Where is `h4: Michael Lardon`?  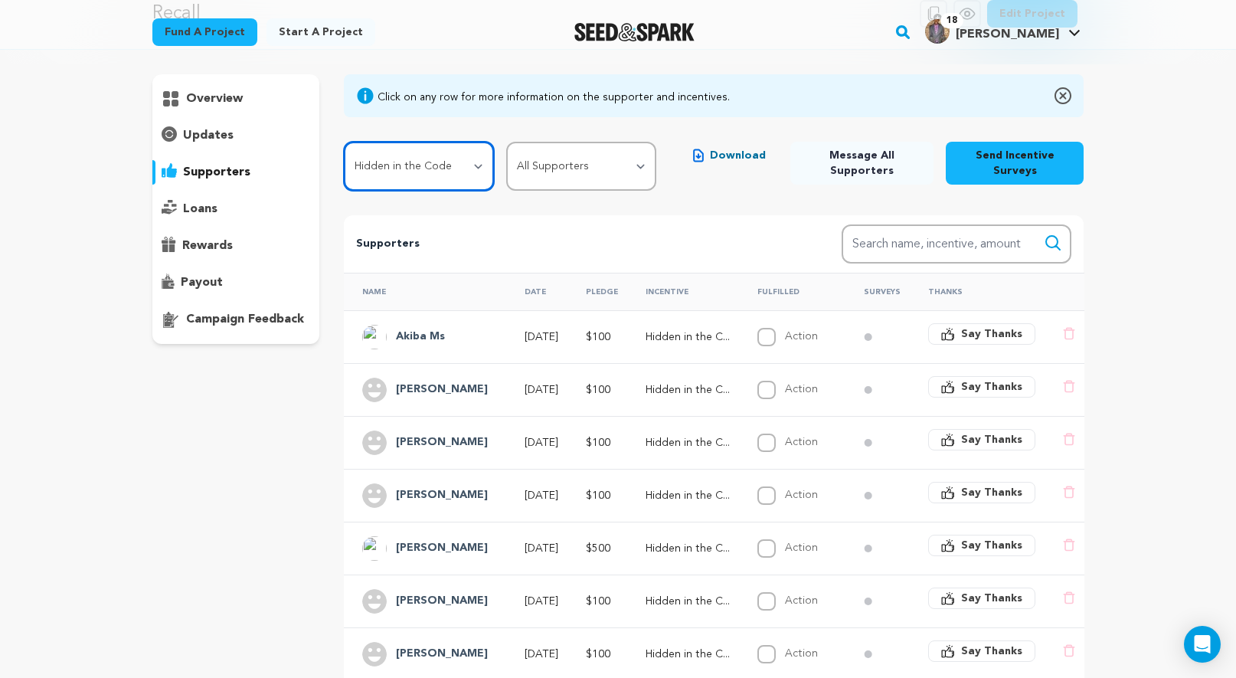 h4: Michael Lardon is located at coordinates (442, 495).